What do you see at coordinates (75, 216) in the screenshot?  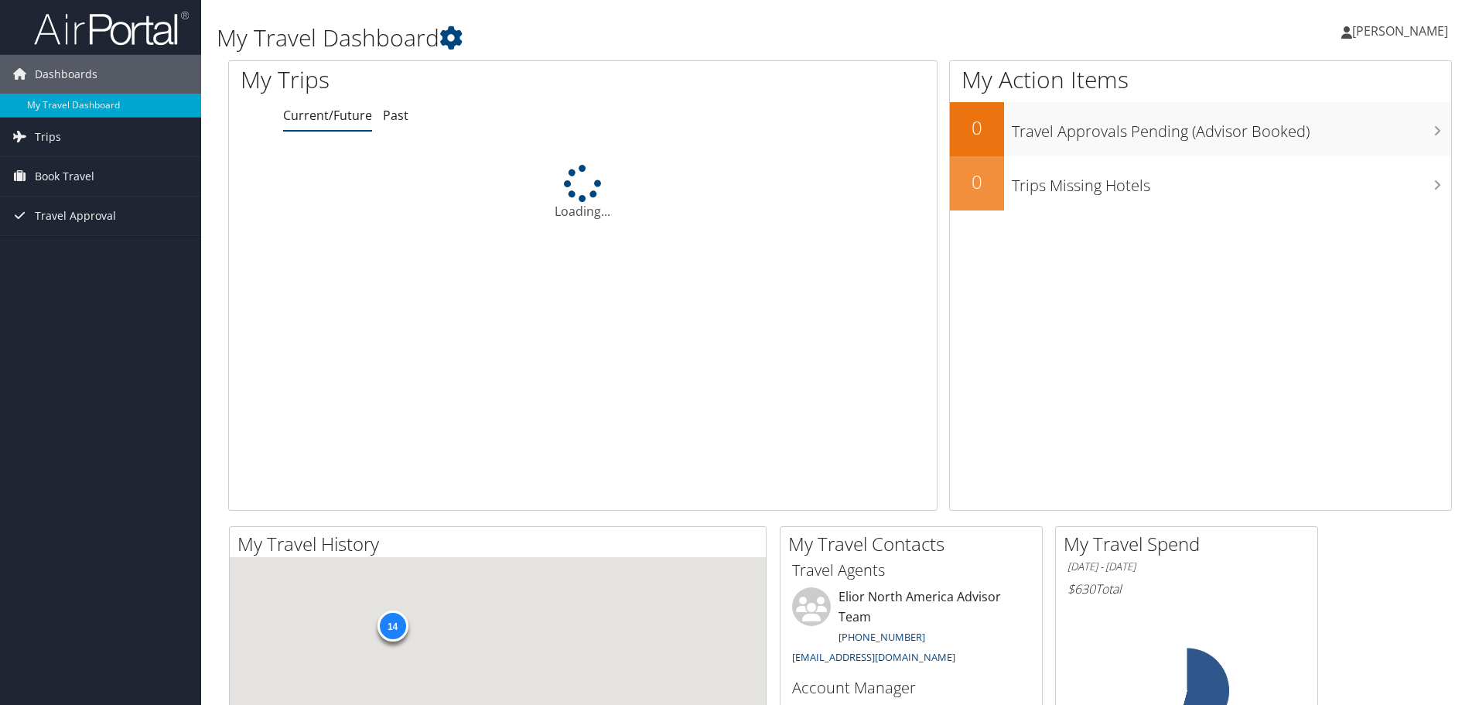 I see `span: Travel Approval` at bounding box center [75, 216].